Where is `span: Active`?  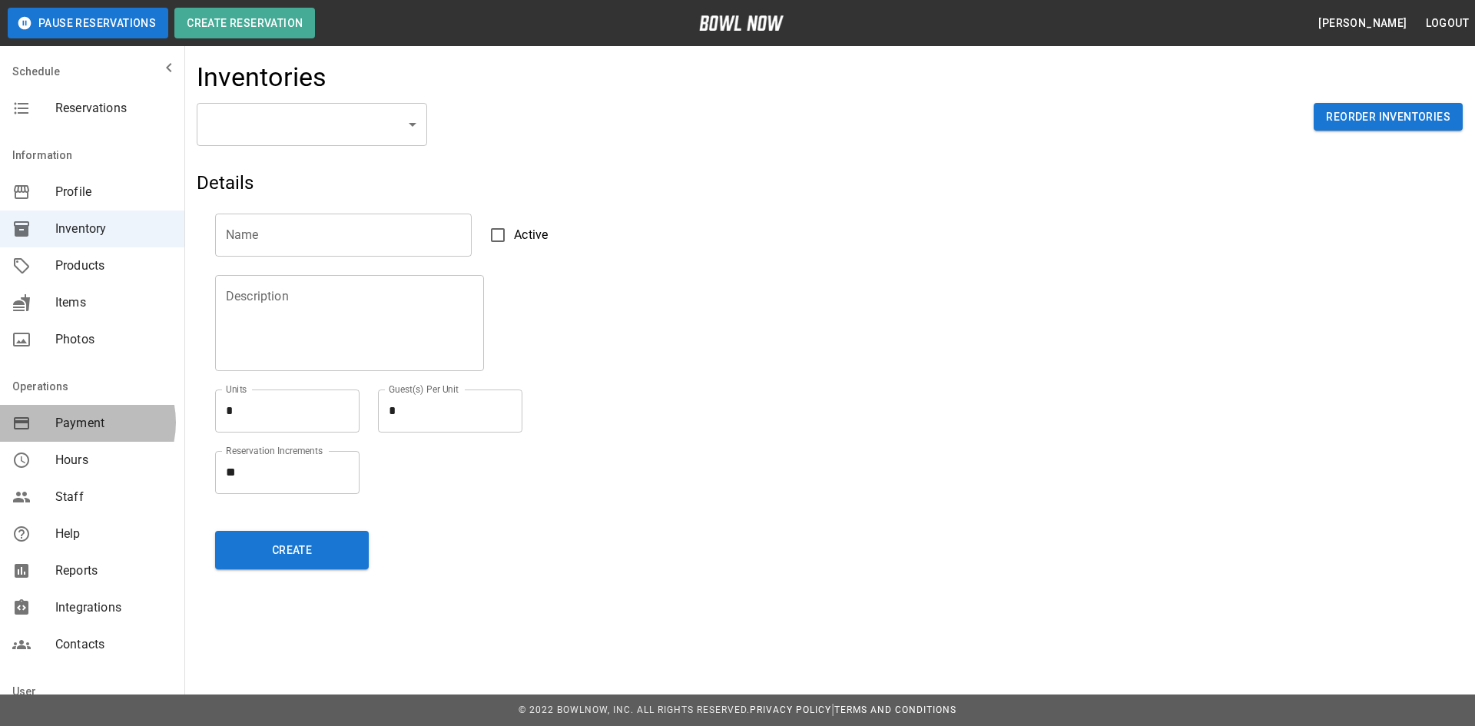 span: Active is located at coordinates (531, 235).